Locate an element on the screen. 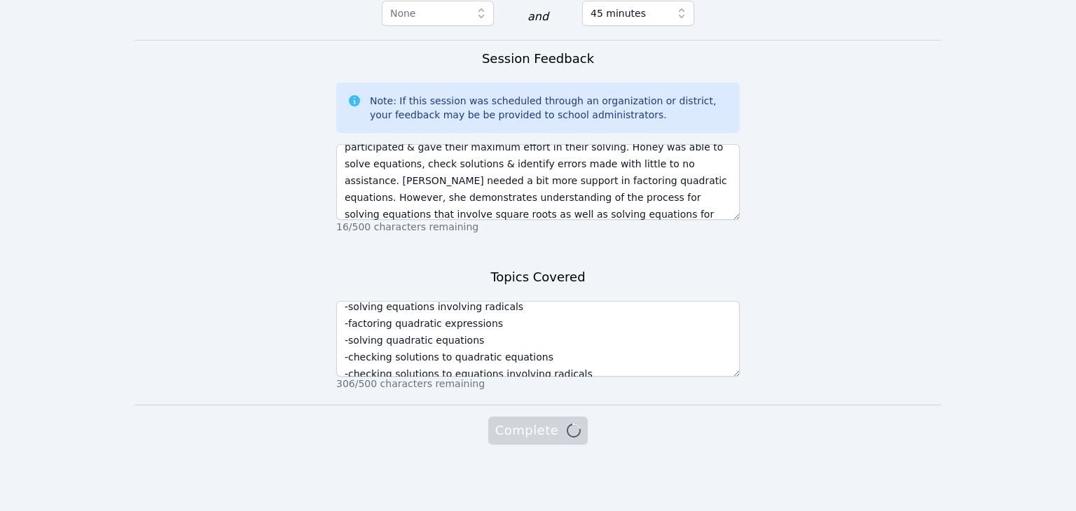 The image size is (1076, 511). span: None is located at coordinates (403, 13).